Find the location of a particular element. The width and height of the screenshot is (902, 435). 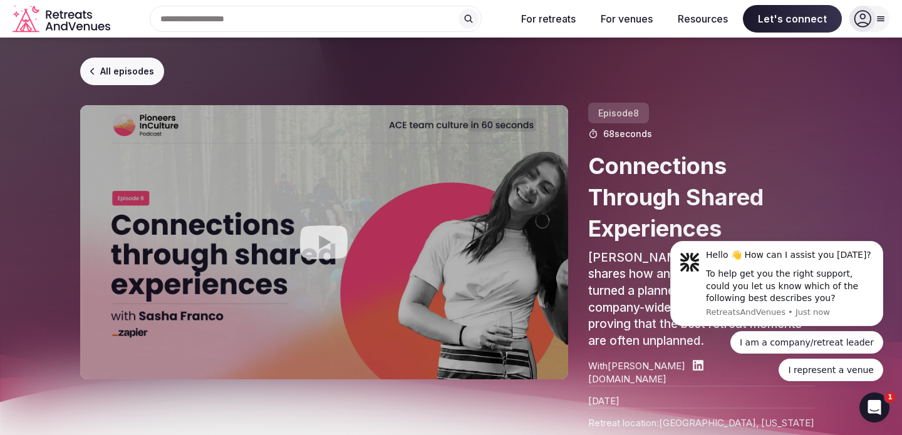

button: Play video is located at coordinates (324, 242).